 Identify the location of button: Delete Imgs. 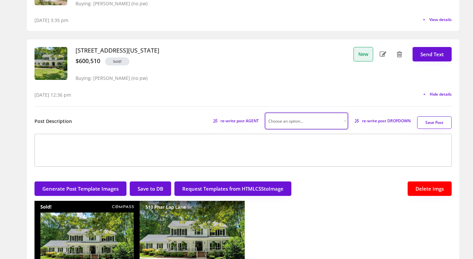
(430, 189).